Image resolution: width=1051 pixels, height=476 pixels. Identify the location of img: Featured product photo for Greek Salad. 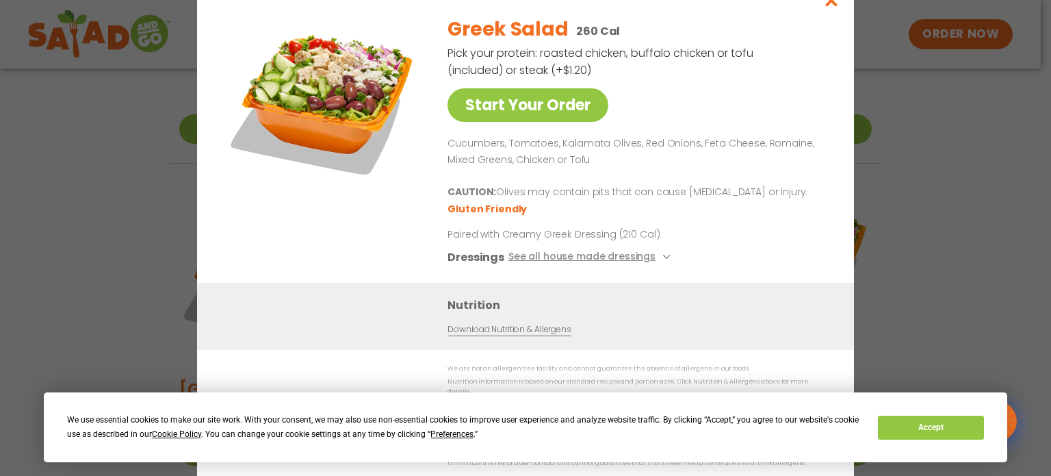
(324, 101).